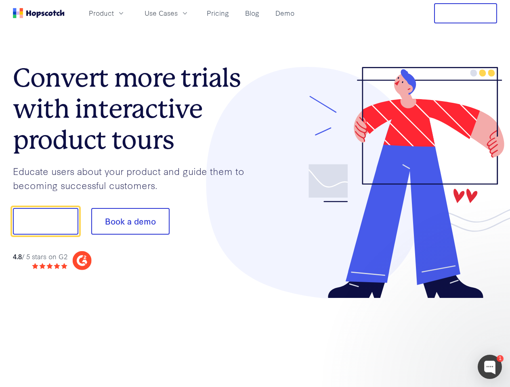  Describe the element at coordinates (130, 221) in the screenshot. I see `a: Book a demo` at that location.